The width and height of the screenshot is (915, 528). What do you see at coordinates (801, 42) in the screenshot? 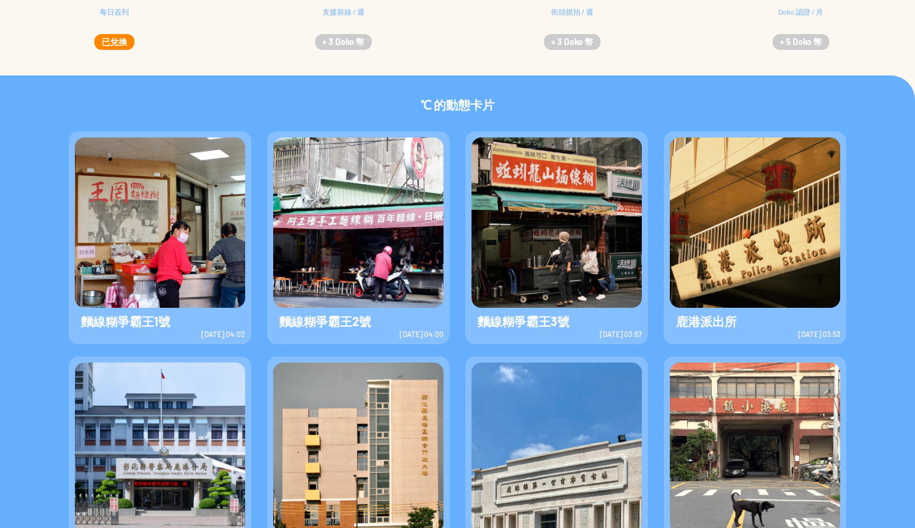
I see `button: + 5 Doko 幣` at bounding box center [801, 42].